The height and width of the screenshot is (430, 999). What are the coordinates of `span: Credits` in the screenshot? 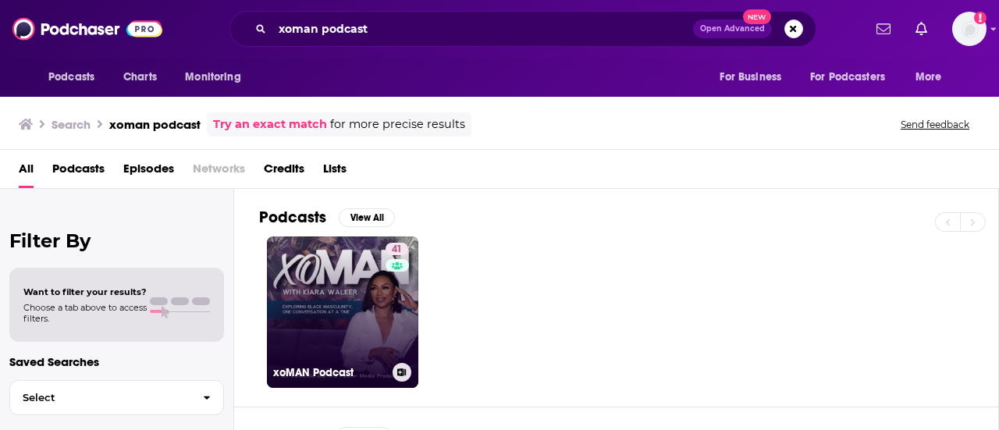 It's located at (284, 172).